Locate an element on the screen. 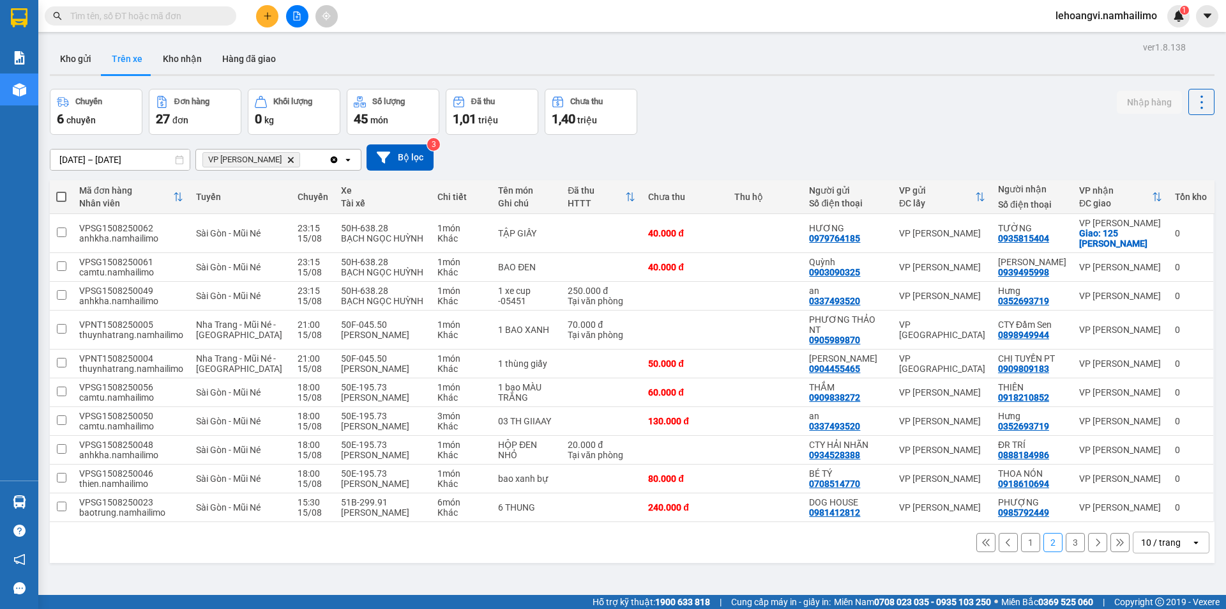  div: VPSG1508250050 is located at coordinates (131, 416).